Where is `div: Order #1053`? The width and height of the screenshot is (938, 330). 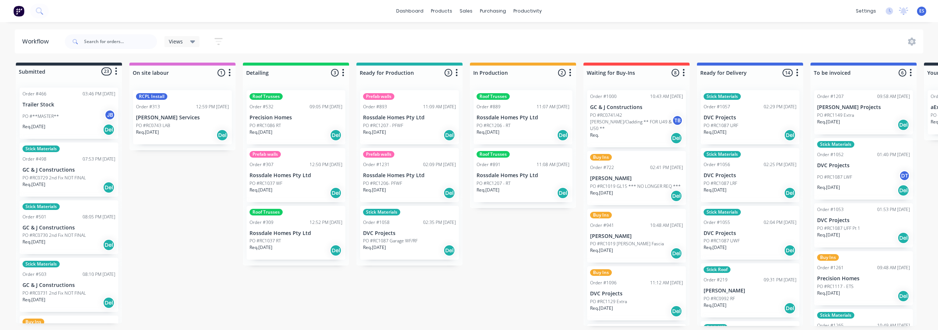 div: Order #1053 is located at coordinates (830, 210).